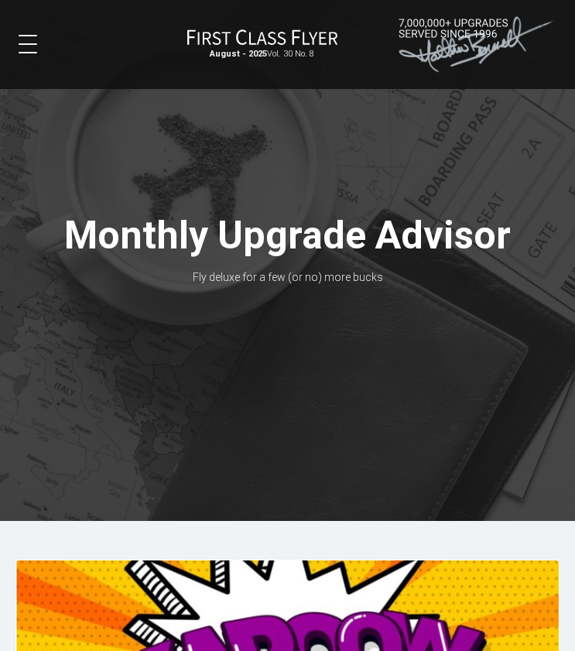 This screenshot has height=651, width=575. I want to click on a: First Class FlyerAugust - 2025Vol. 30 No. 8, so click(262, 44).